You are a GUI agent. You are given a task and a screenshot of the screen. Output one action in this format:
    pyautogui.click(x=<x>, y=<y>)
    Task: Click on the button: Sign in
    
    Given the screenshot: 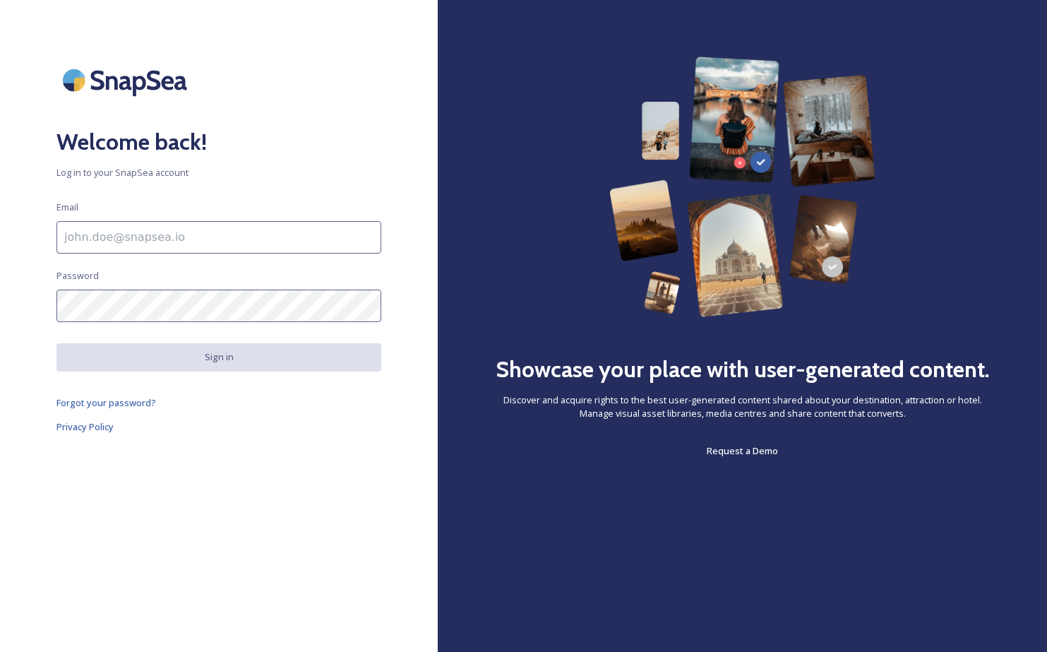 What is the action you would take?
    pyautogui.click(x=219, y=357)
    